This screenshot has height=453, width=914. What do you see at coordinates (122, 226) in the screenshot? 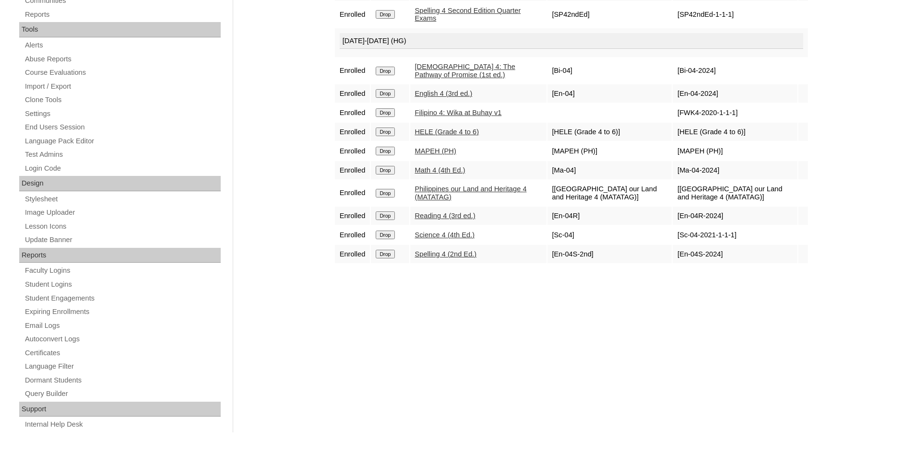
I see `a: Lesson Icons` at bounding box center [122, 226].